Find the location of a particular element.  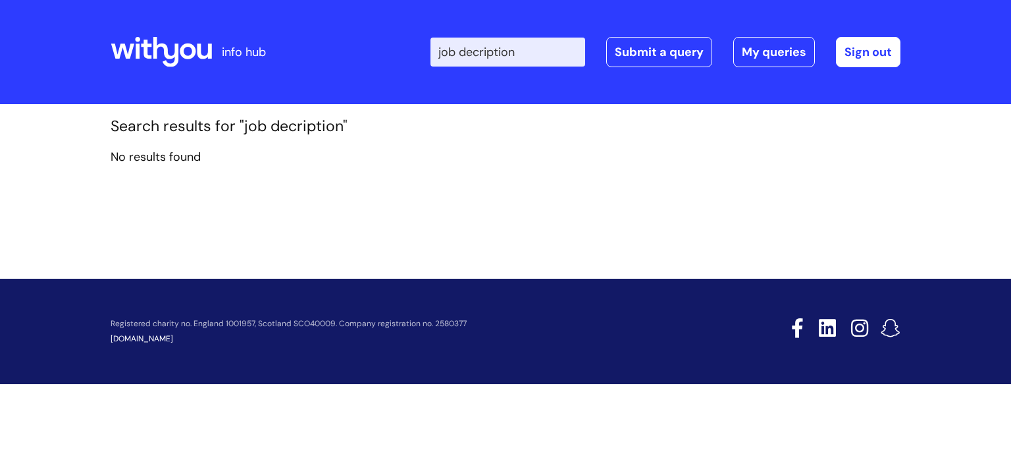

p: Registered charity no. England 1001957, Scotland SCO40009. Company registration no. 2580377 is located at coordinates (404, 323).